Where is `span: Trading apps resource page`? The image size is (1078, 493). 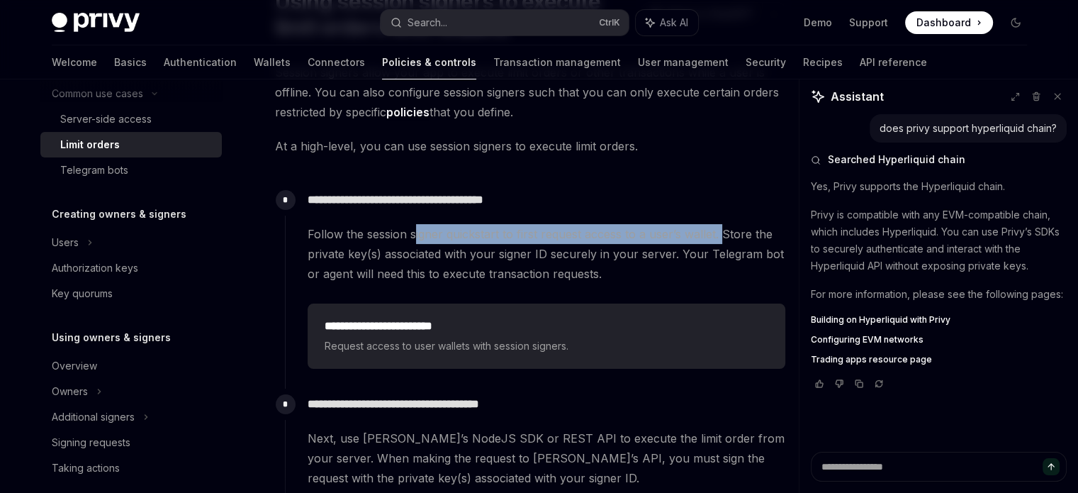
span: Trading apps resource page is located at coordinates (871, 359).